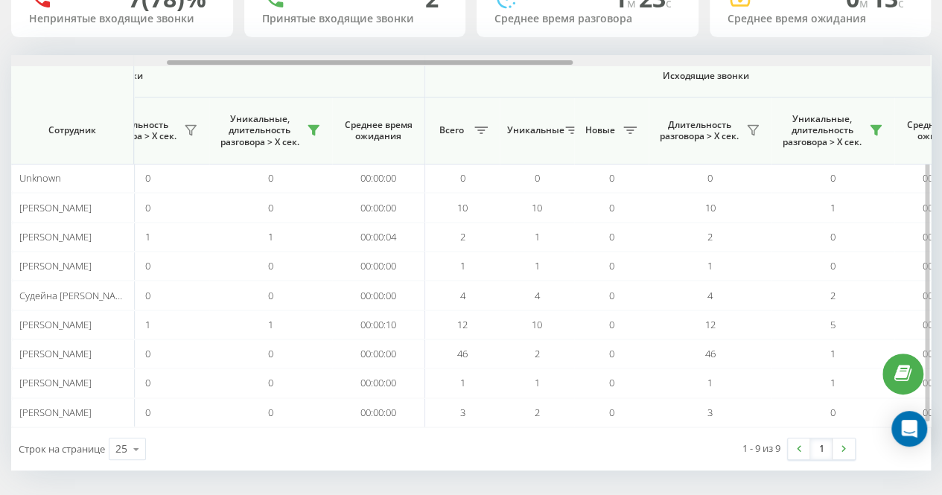 The image size is (942, 495). Describe the element at coordinates (62, 449) in the screenshot. I see `span: Строк на странице` at that location.